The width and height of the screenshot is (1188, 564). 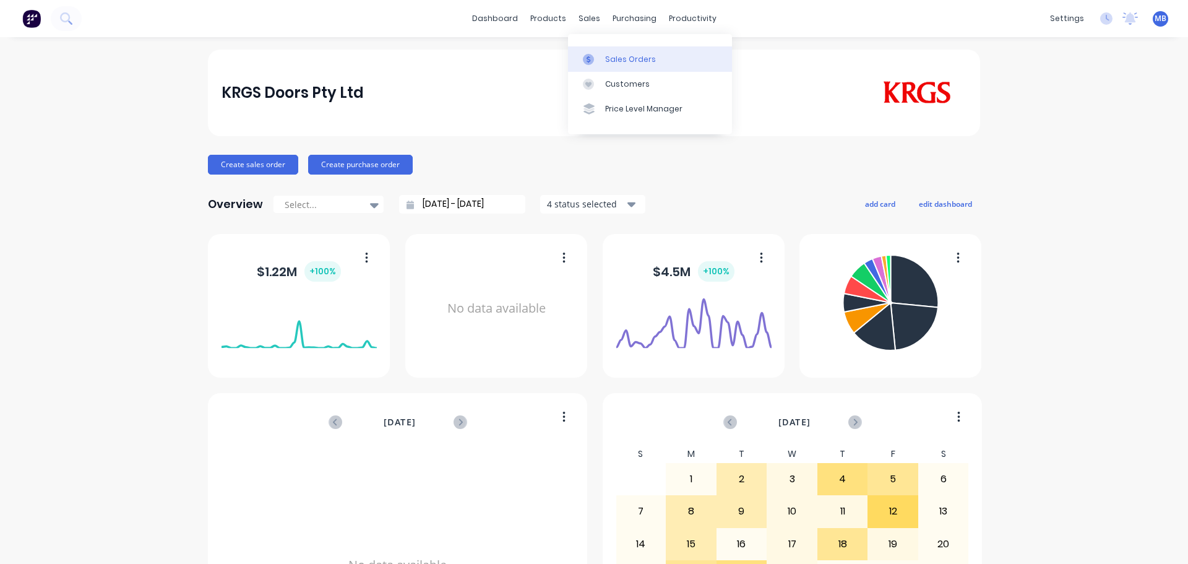 What do you see at coordinates (299, 271) in the screenshot?
I see `div: $ 1.22M` at bounding box center [299, 271].